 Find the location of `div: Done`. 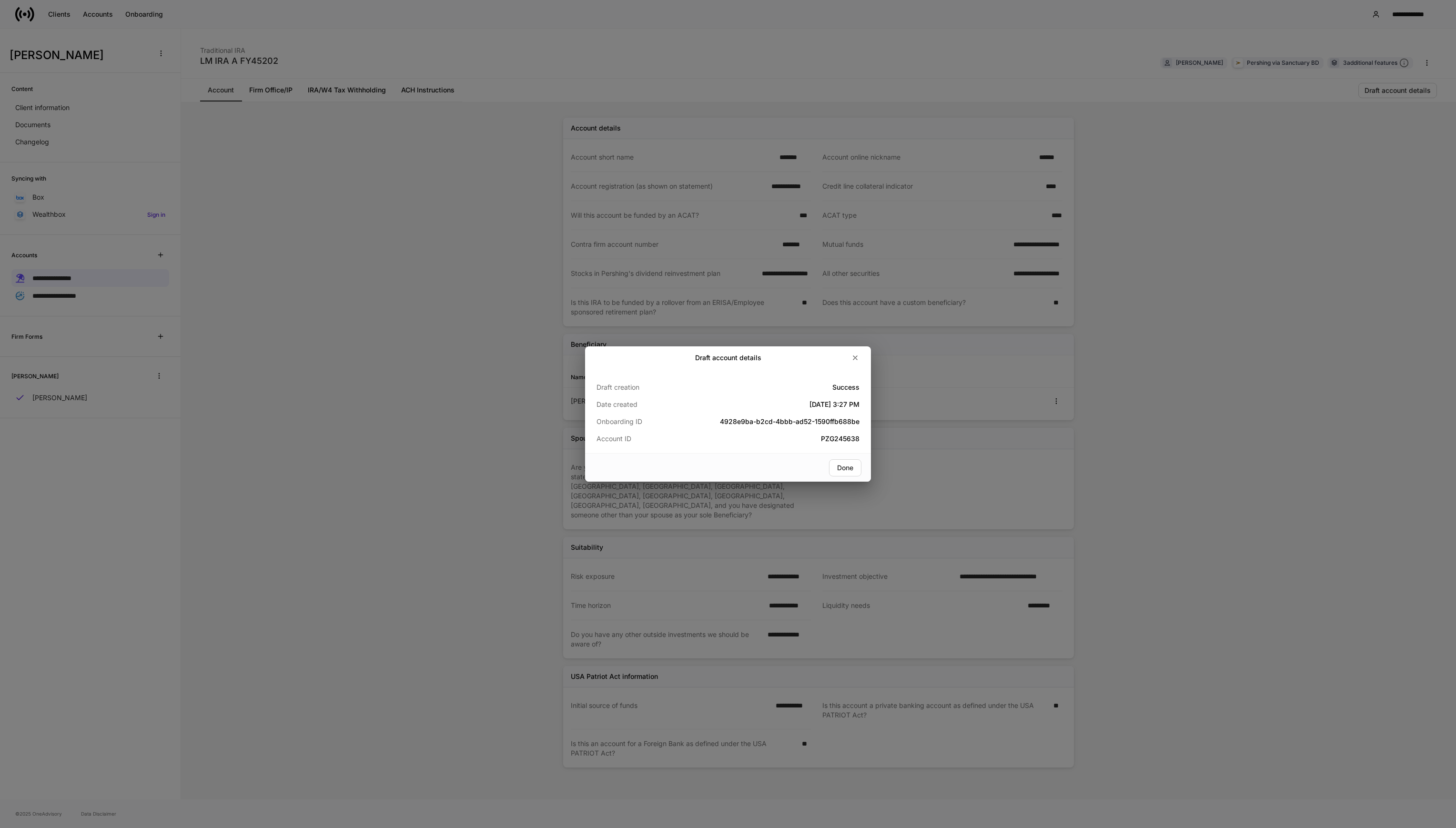

div: Done is located at coordinates (845, 467).